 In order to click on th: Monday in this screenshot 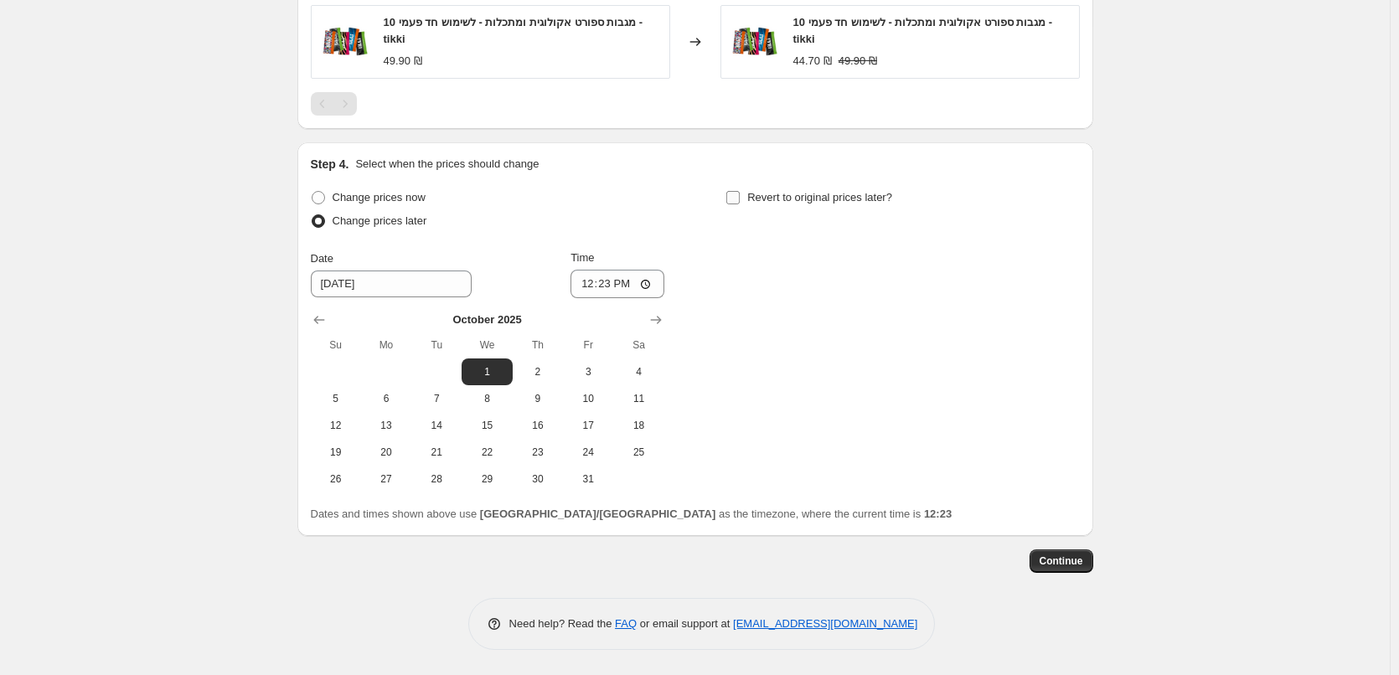, I will do `click(386, 345)`.